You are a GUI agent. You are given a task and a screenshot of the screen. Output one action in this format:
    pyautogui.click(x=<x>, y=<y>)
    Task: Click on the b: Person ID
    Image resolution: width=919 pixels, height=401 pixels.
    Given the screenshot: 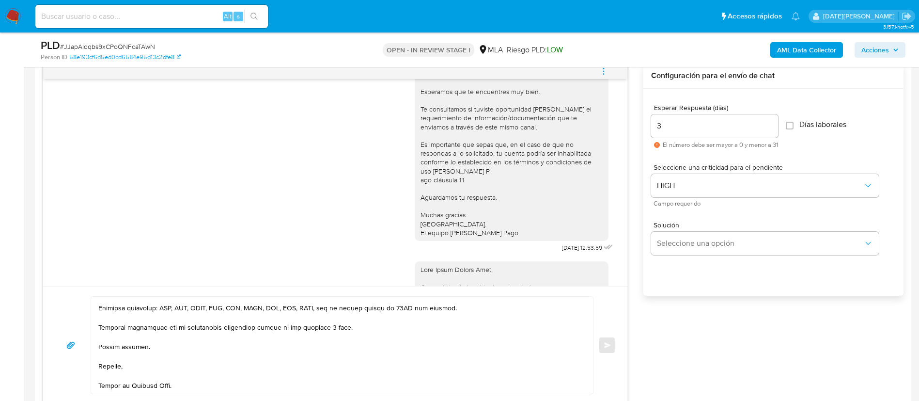 What is the action you would take?
    pyautogui.click(x=54, y=57)
    